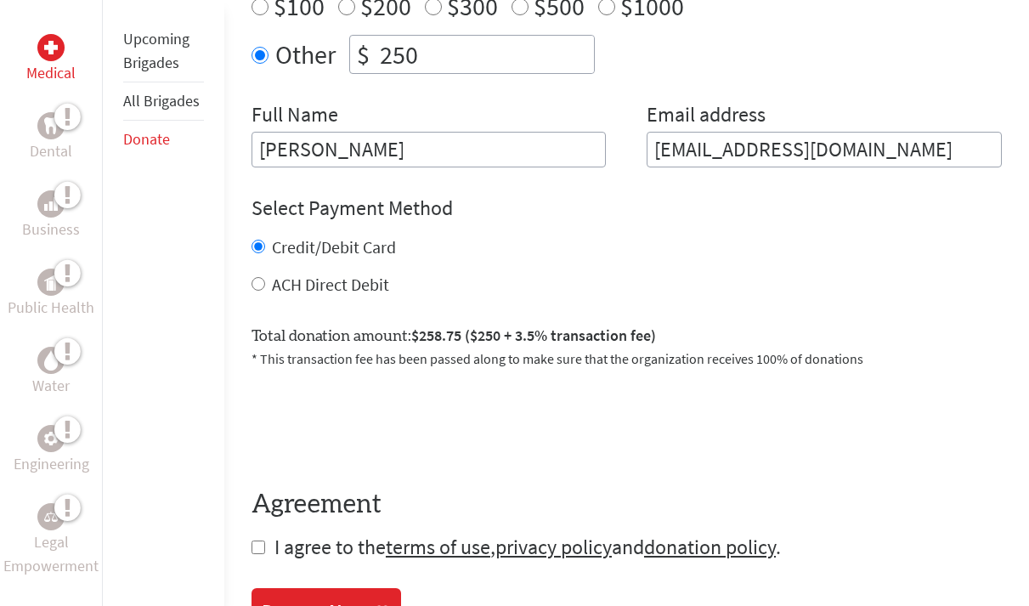 The height and width of the screenshot is (606, 1029). What do you see at coordinates (51, 438) in the screenshot?
I see `div: Engineering` at bounding box center [51, 438].